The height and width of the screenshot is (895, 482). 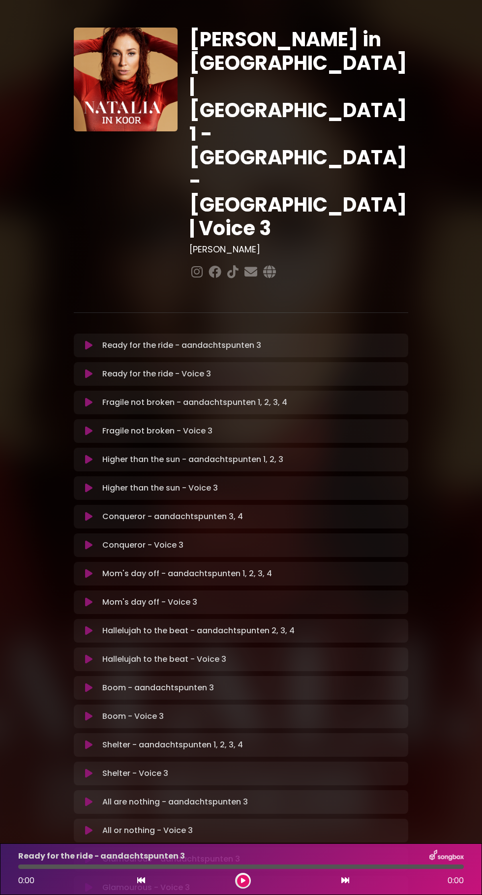 I want to click on p: Mom's day off - Voice 3, so click(x=150, y=602).